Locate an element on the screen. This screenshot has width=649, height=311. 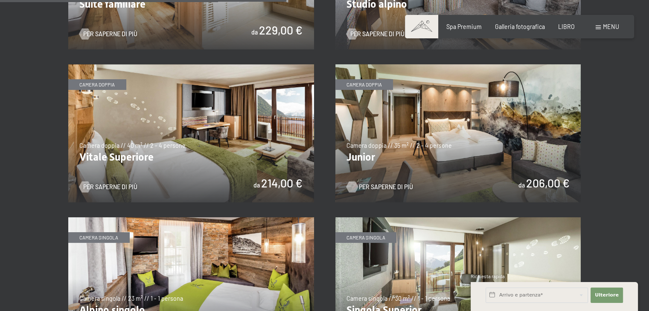
font: Richiesta rapida is located at coordinates (488, 276).